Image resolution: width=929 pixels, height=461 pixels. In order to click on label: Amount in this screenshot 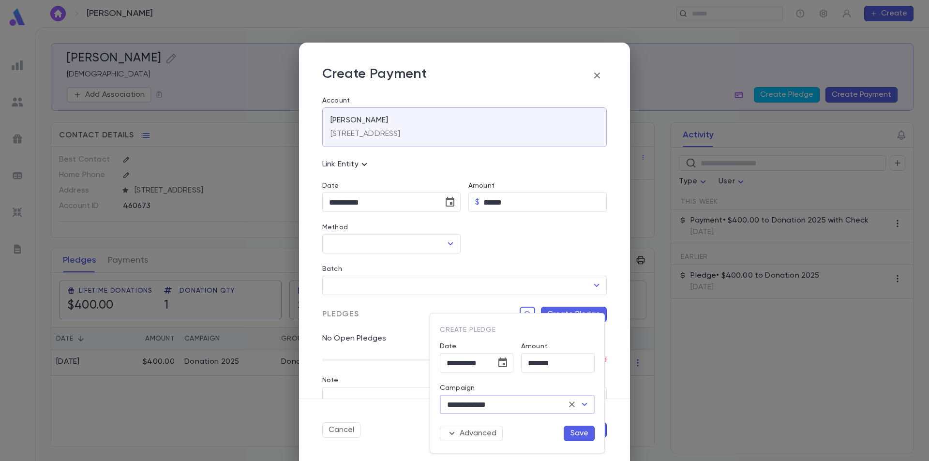, I will do `click(534, 347)`.